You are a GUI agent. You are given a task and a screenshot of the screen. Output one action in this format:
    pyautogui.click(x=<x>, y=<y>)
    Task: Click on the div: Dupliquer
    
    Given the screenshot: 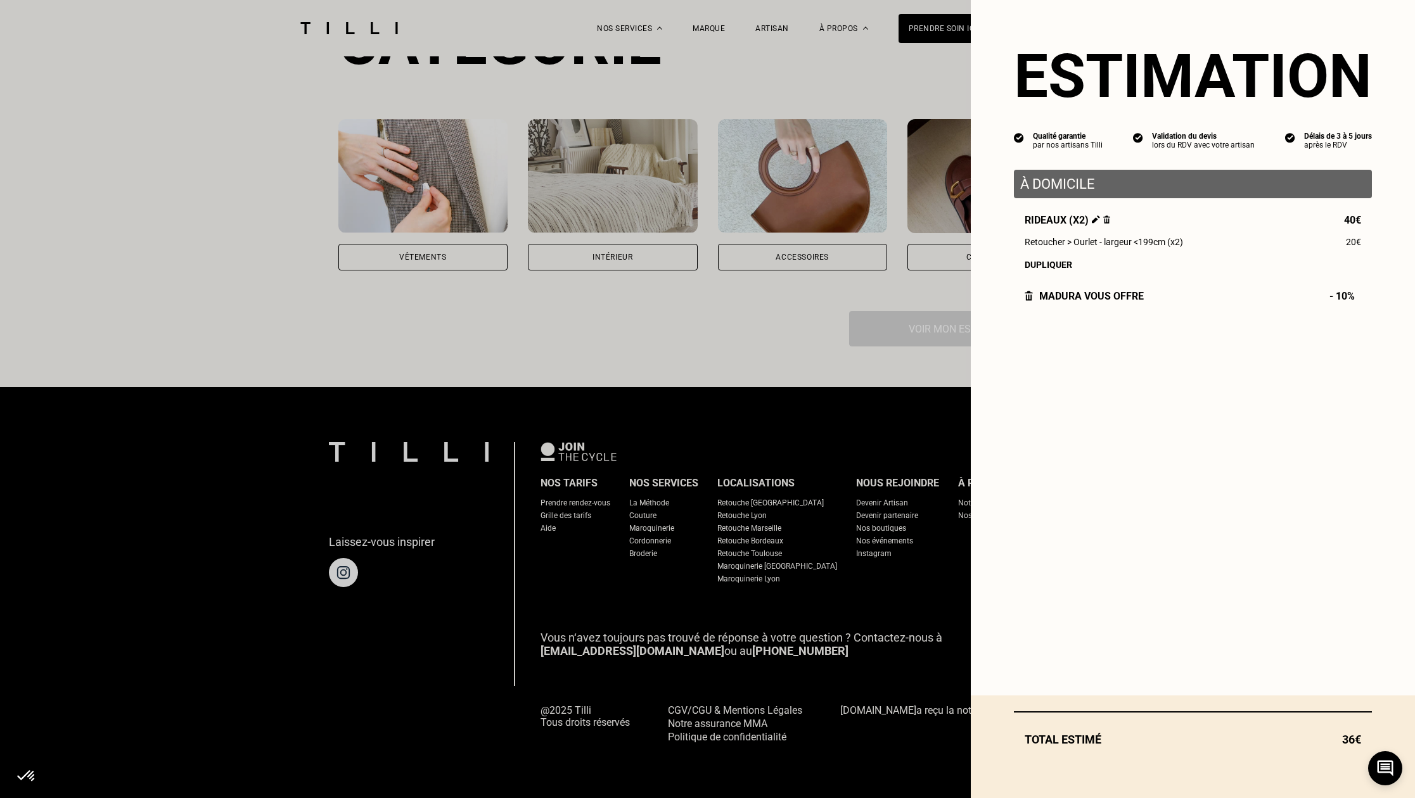 What is the action you would take?
    pyautogui.click(x=1193, y=265)
    